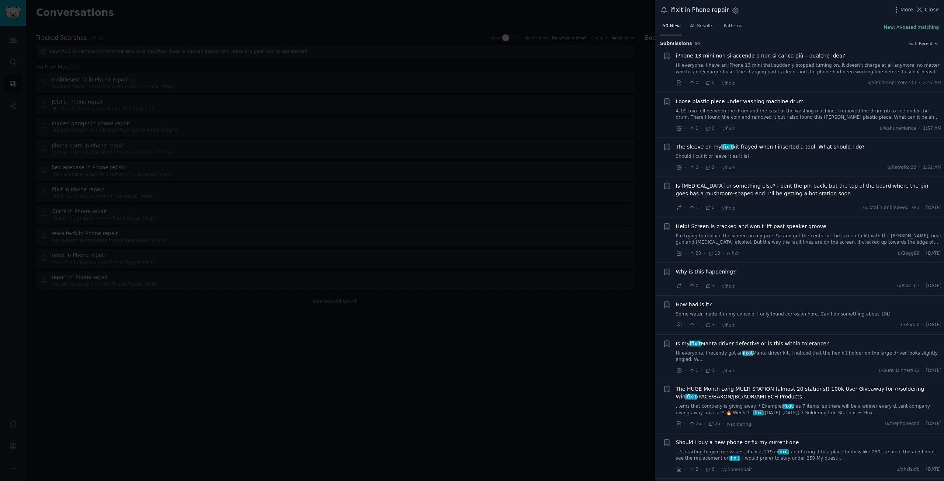  What do you see at coordinates (771, 147) in the screenshot?
I see `span: The sleeve on my kit frayed when I inserted a tool. What should I do?` at bounding box center [771, 147].